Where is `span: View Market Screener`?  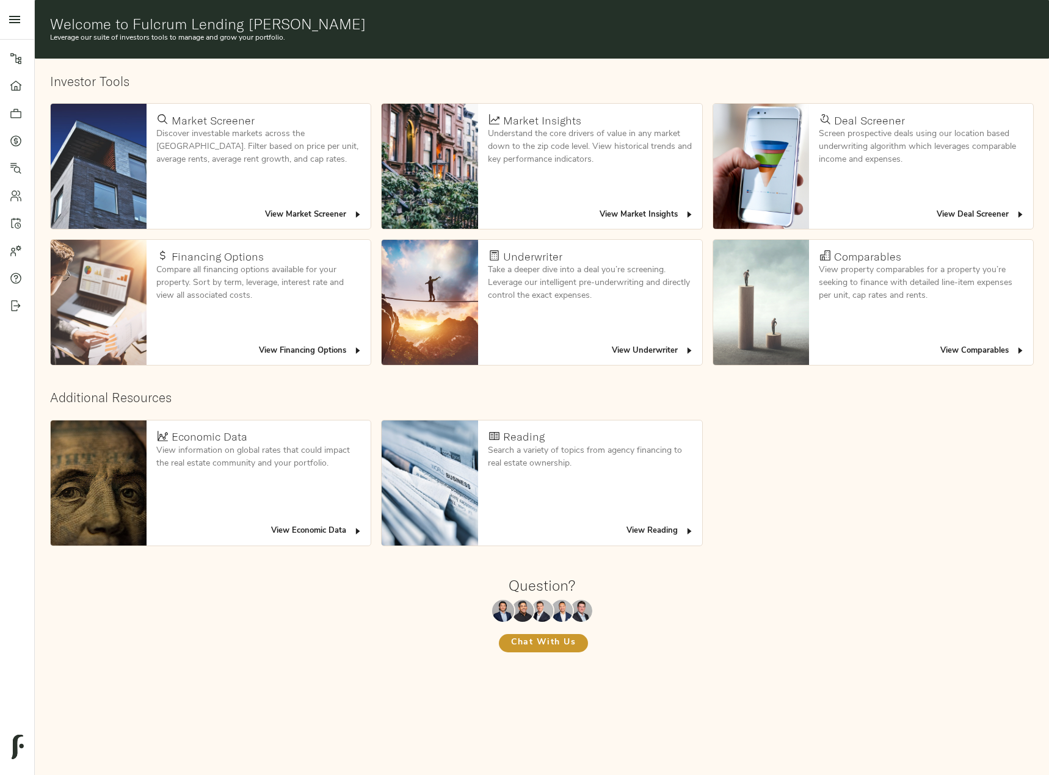 span: View Market Screener is located at coordinates (314, 215).